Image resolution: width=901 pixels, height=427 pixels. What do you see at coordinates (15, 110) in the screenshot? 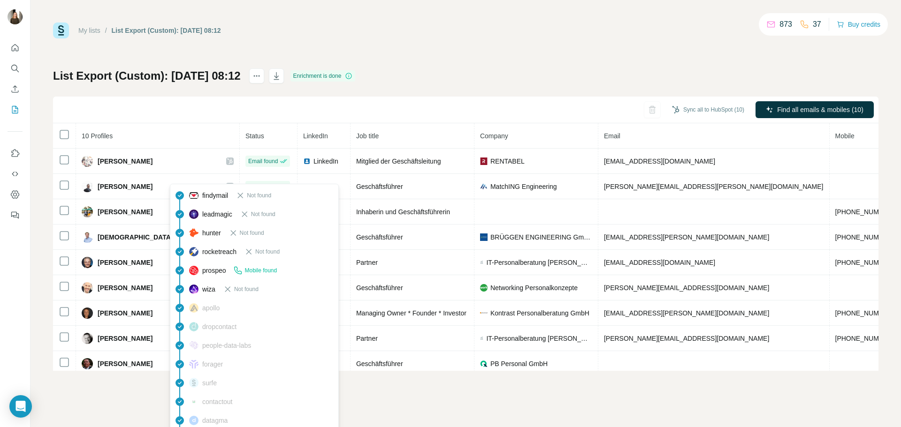
I see `button: My lists` at bounding box center [15, 110].